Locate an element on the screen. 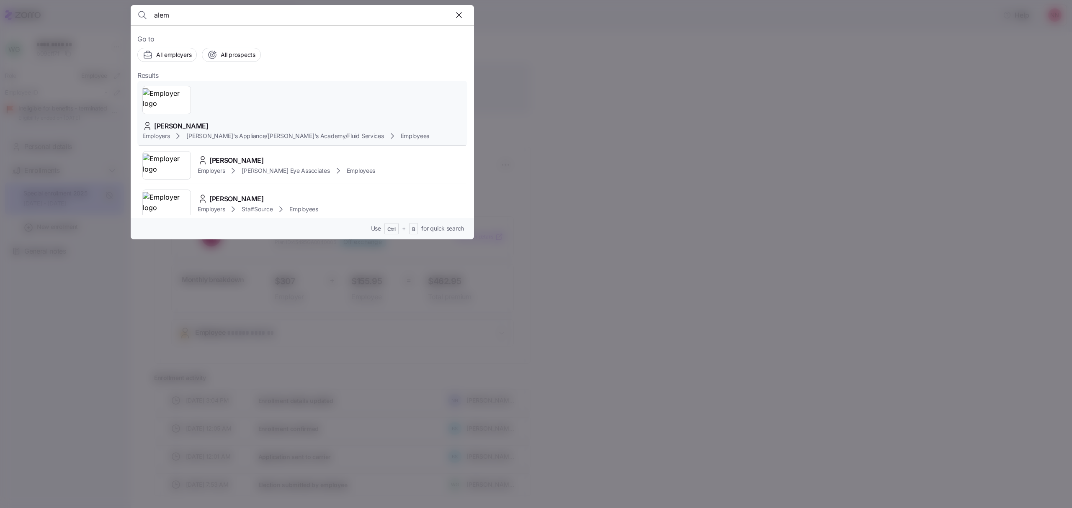  button: All prospects is located at coordinates (231, 55).